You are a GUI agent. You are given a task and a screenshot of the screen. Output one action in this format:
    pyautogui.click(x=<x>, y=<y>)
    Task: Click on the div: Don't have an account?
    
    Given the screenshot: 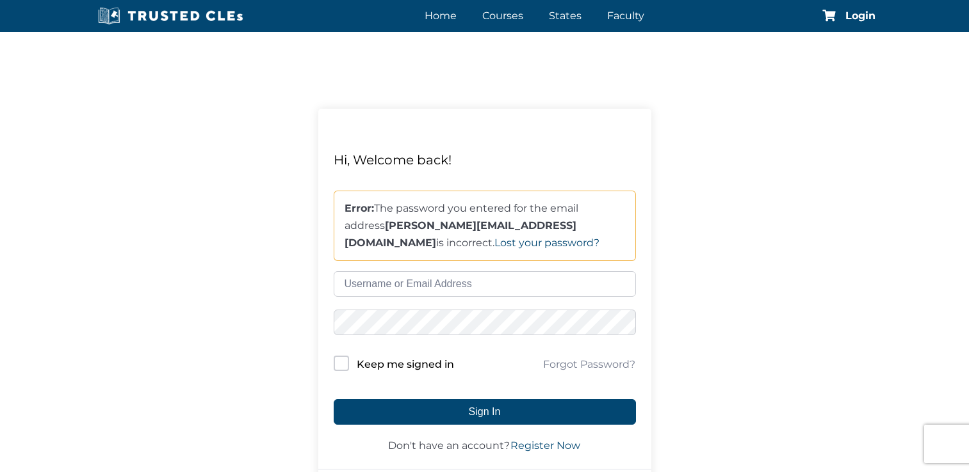 What is the action you would take?
    pyautogui.click(x=485, y=446)
    